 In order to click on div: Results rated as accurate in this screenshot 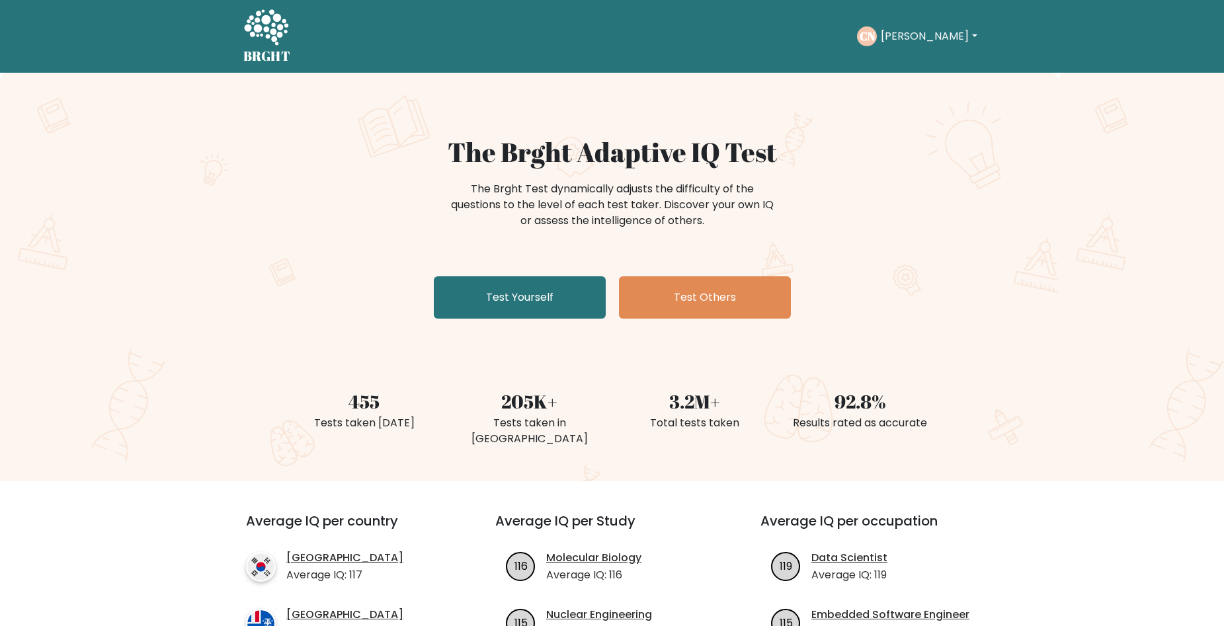, I will do `click(860, 423)`.